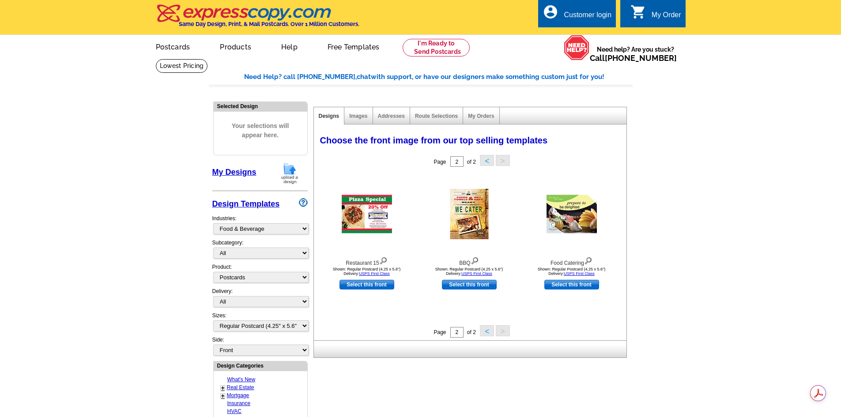 The height and width of the screenshot is (417, 841). What do you see at coordinates (636, 54) in the screenshot?
I see `span: Need help? Are you stuck?` at bounding box center [636, 54].